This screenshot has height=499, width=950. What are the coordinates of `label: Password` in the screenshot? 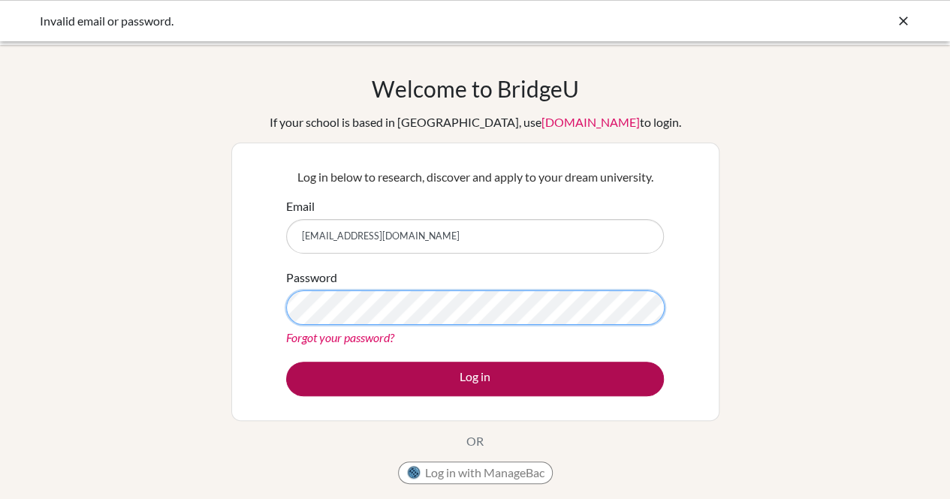 It's located at (312, 278).